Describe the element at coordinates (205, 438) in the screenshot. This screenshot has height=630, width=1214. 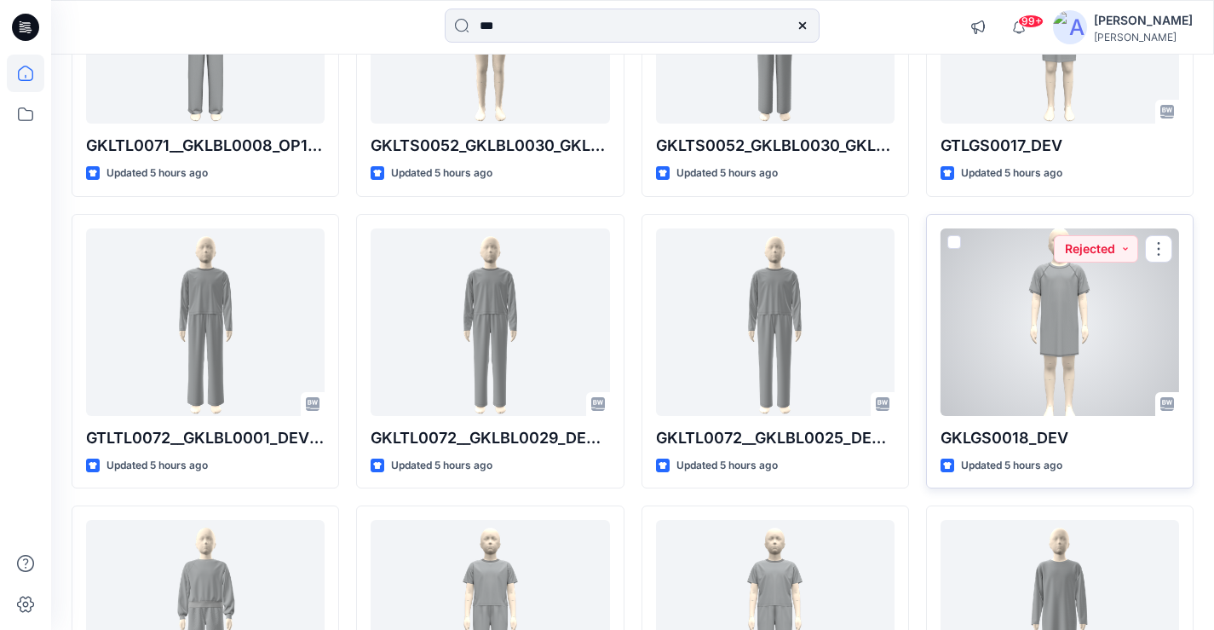
I see `p: GTLTL0072__GKLBL0001_DEVELOPMENT` at that location.